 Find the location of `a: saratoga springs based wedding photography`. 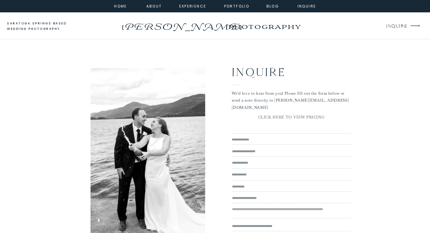

a: saratoga springs based wedding photography is located at coordinates (42, 26).